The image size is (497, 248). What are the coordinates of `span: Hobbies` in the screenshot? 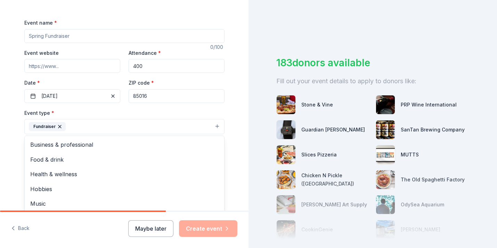 It's located at (124, 189).